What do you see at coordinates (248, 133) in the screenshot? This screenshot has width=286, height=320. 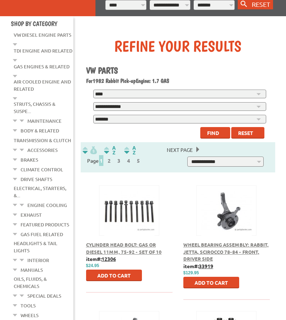 I see `button: Reset` at bounding box center [248, 133].